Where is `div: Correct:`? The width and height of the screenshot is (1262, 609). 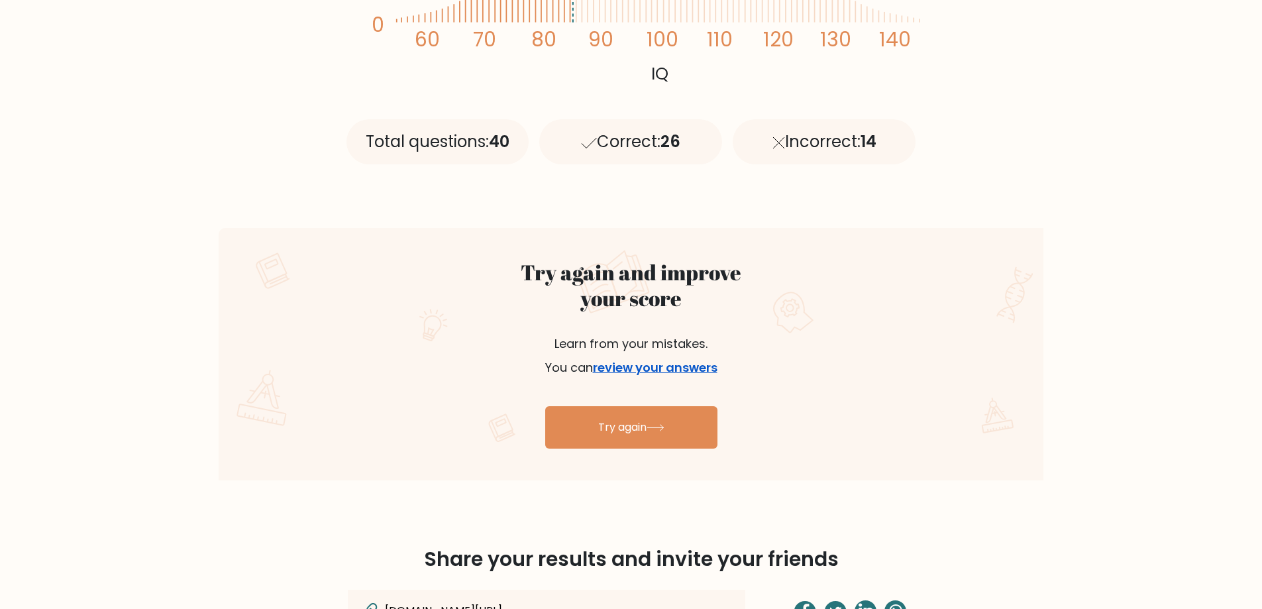
div: Correct: is located at coordinates (631, 142).